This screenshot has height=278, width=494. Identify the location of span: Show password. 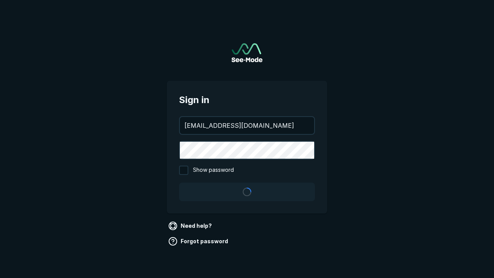
(214, 170).